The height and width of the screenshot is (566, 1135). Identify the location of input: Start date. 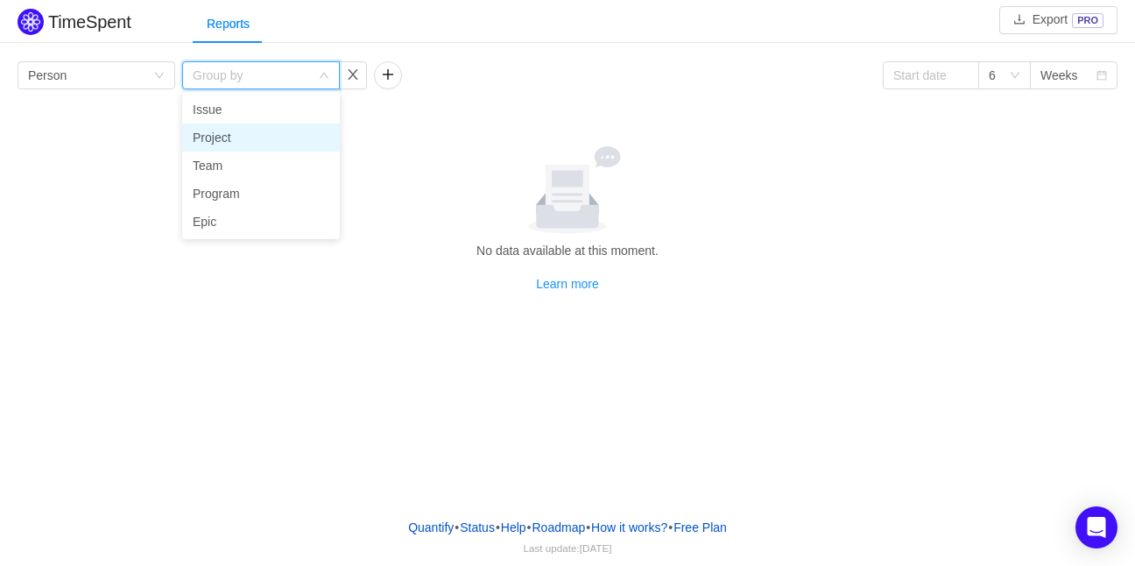
(931, 75).